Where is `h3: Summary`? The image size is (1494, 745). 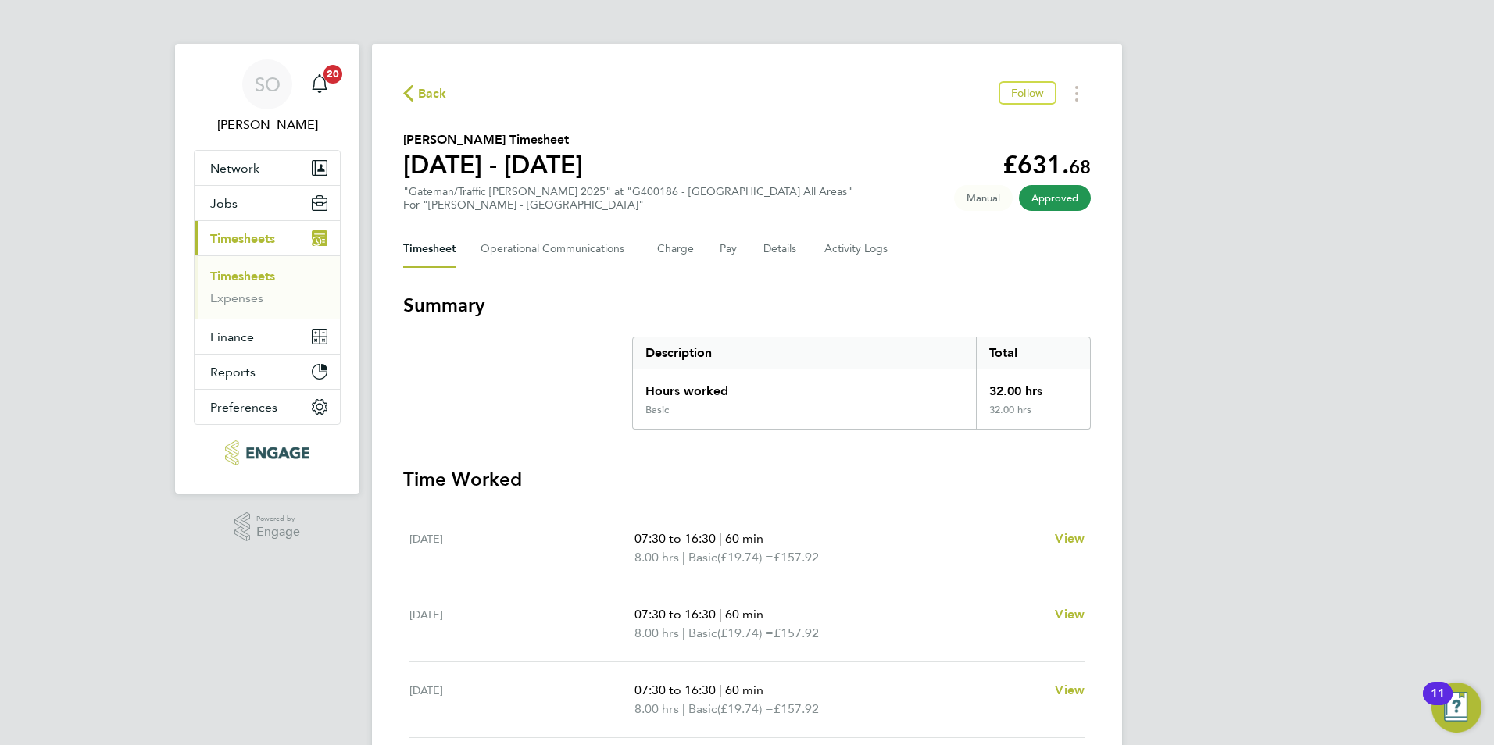 h3: Summary is located at coordinates (747, 305).